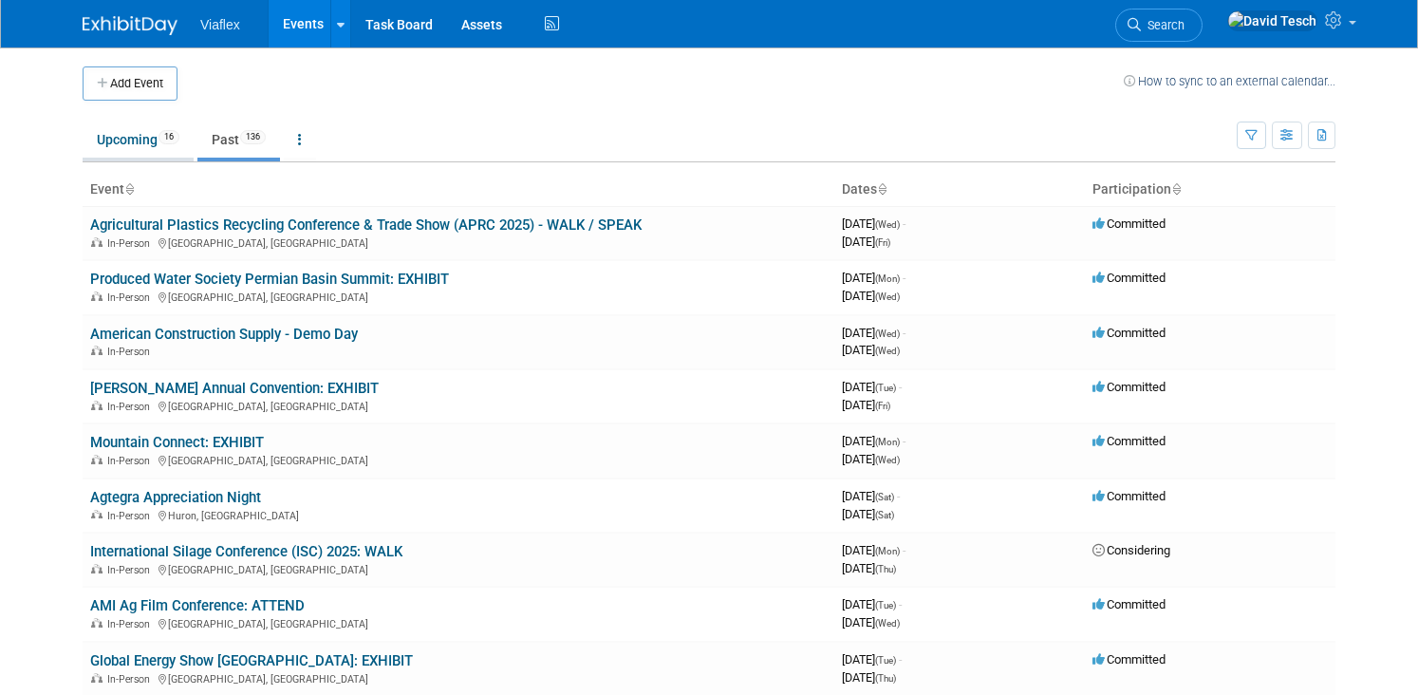  What do you see at coordinates (365, 225) in the screenshot?
I see `a: Agricultural Plastics Recycling Conference & Trade Show (APRC 2025) - WALK / SPEAK` at bounding box center [365, 225].